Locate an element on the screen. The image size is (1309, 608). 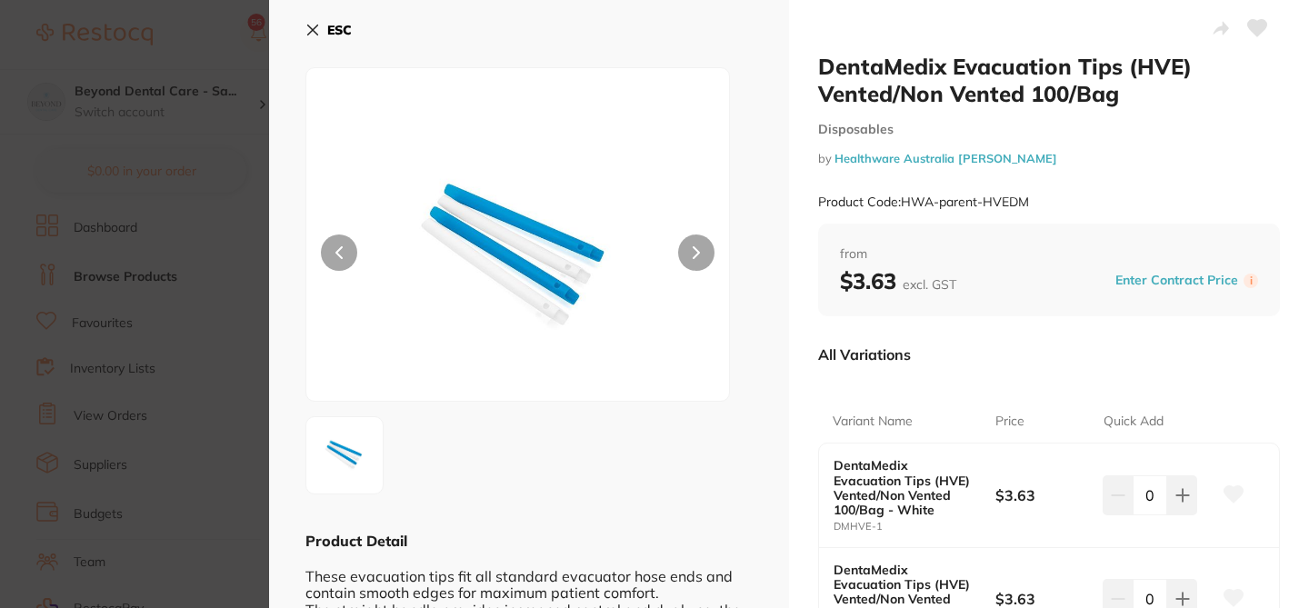
small: Product Code: HWA-parent-HVEDM is located at coordinates (924, 202).